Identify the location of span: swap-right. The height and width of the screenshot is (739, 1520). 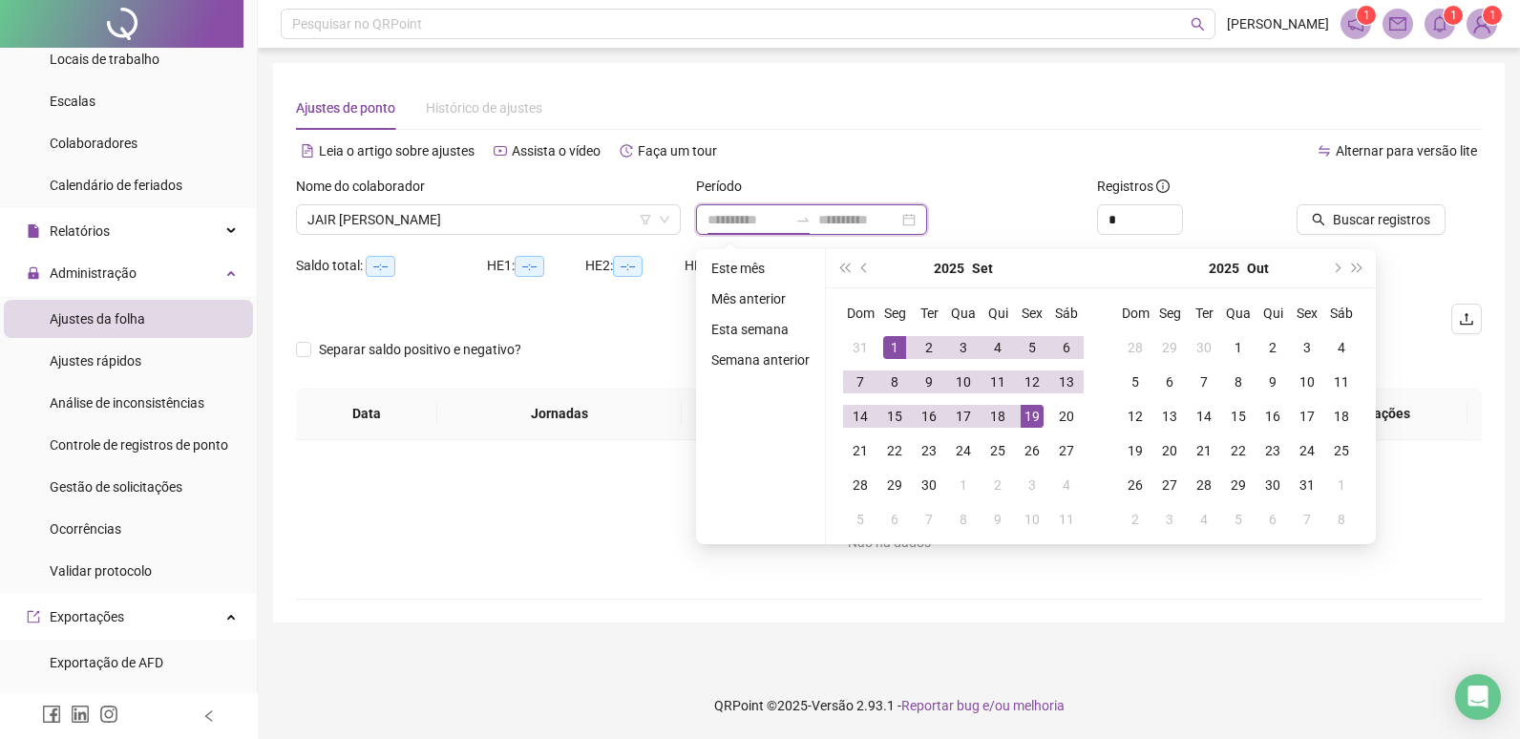
(803, 220).